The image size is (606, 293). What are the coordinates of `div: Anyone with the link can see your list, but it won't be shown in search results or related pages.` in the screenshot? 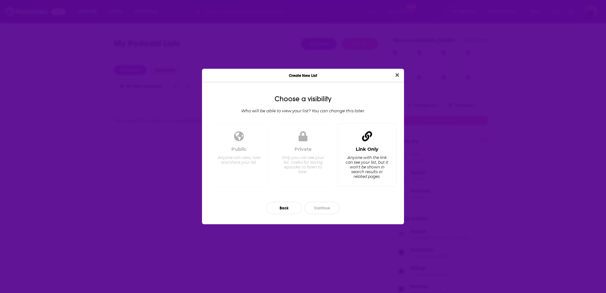 It's located at (367, 167).